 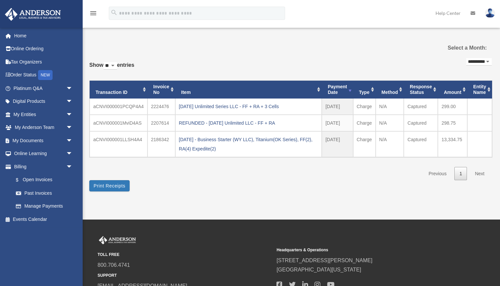 I want to click on a: Events Calendar, so click(x=44, y=219).